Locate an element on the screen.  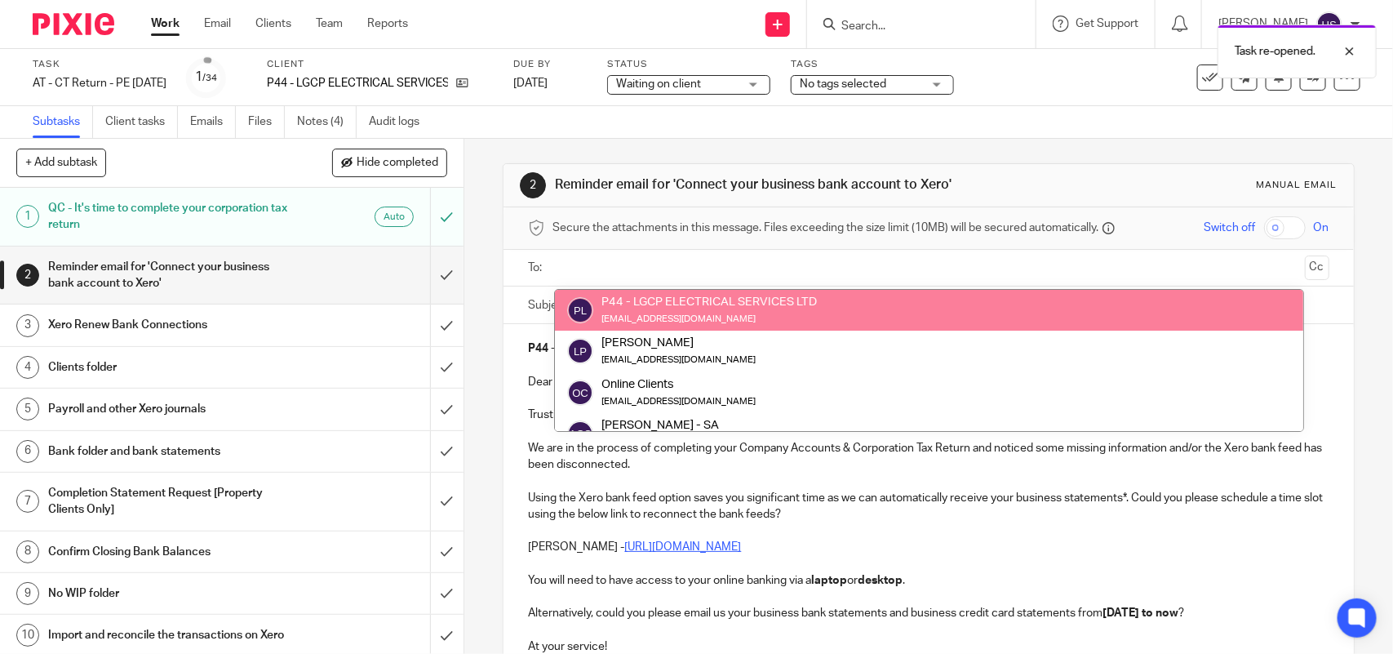
p: Using the Xero bank feed option saves you significant time as we can automatically receive your b... is located at coordinates (928, 506).